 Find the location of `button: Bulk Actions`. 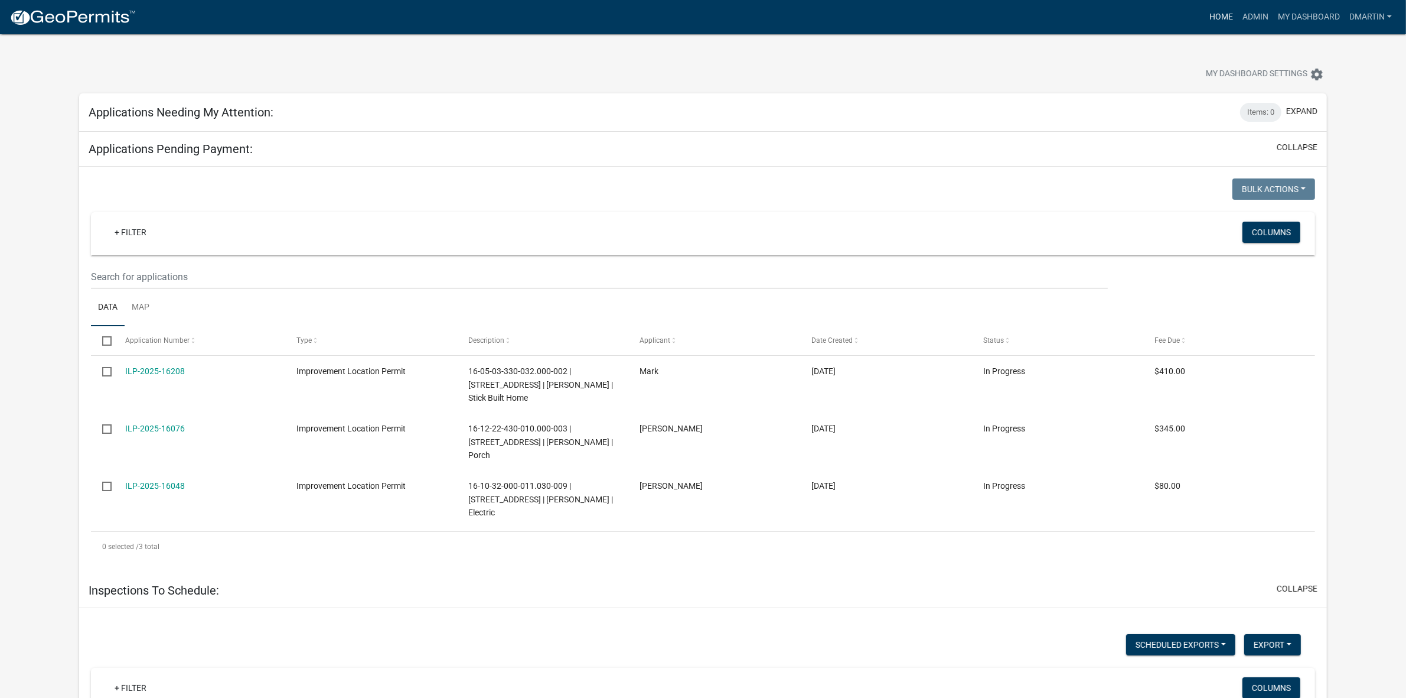

button: Bulk Actions is located at coordinates (1274, 189).